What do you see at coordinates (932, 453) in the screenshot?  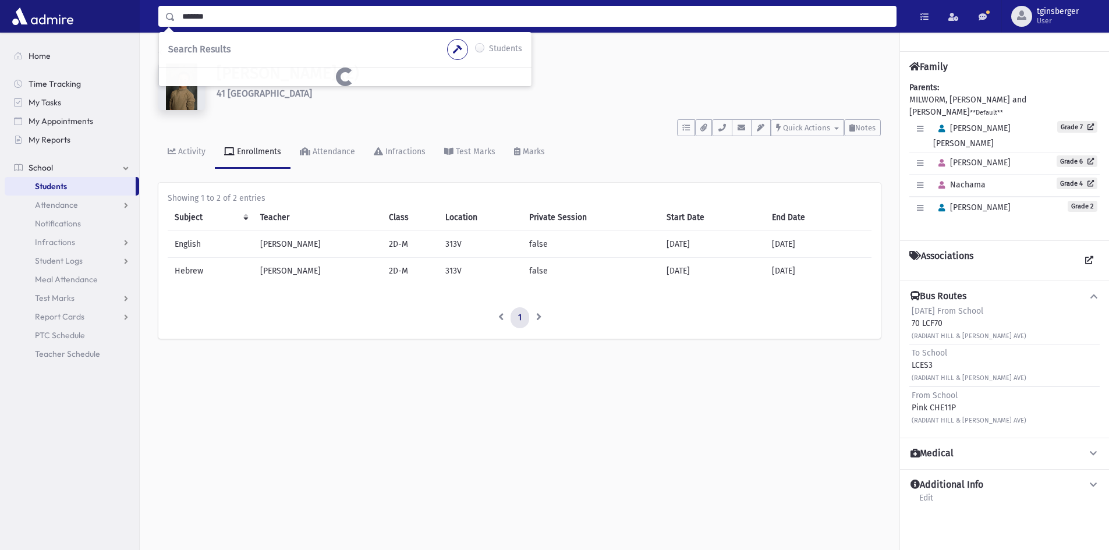 I see `h4: Medical` at bounding box center [932, 453].